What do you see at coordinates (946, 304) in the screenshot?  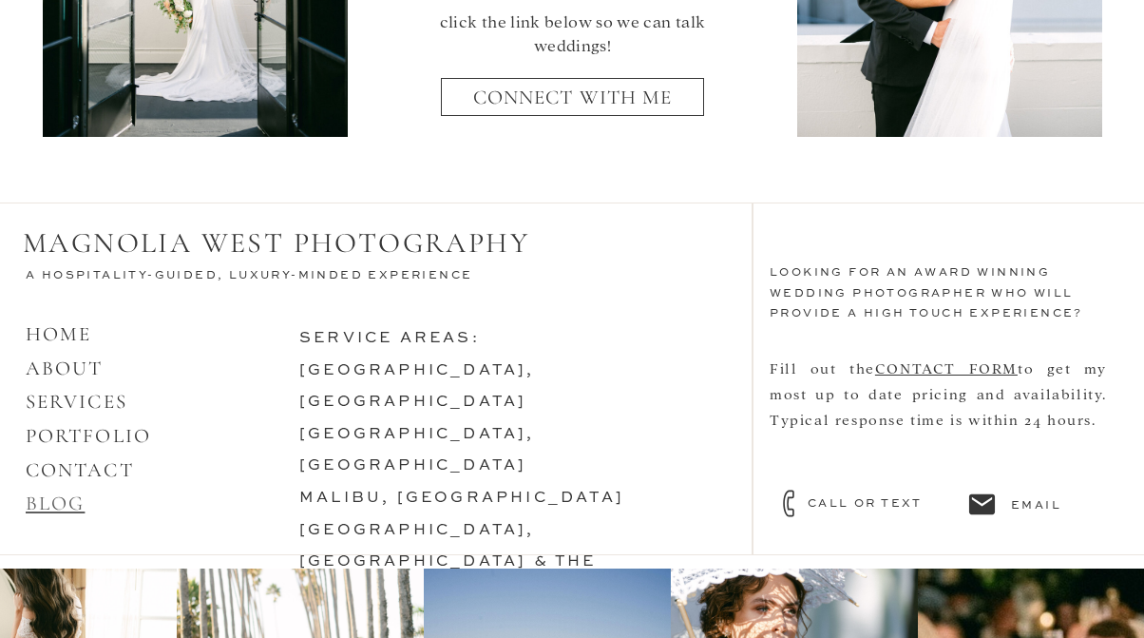 I see `h3: looking for an award winning WEDDING photographer who will provide a HIGH TOUCH experience?` at bounding box center [946, 304].